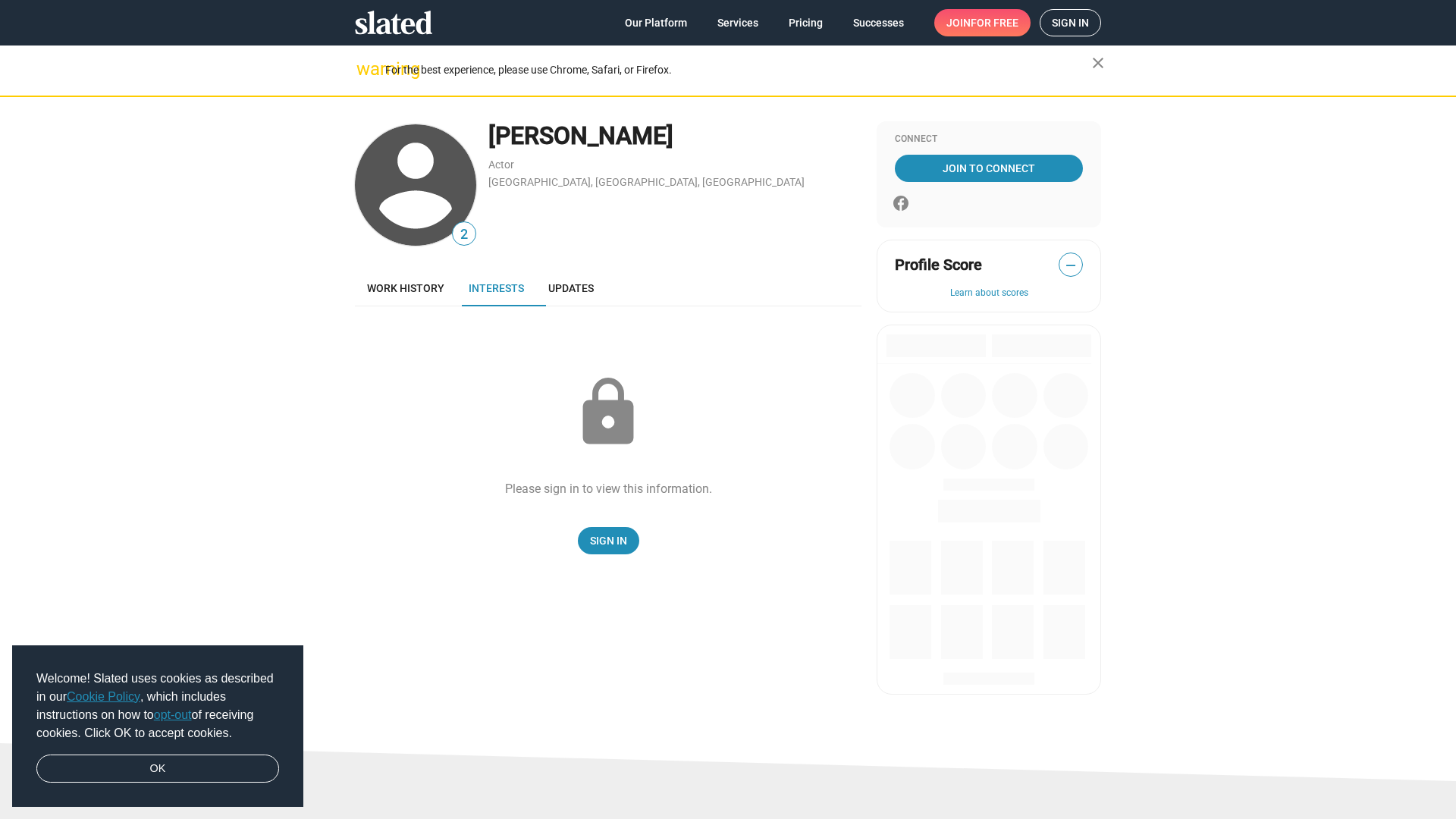 This screenshot has width=1456, height=819. Describe the element at coordinates (1098, 63) in the screenshot. I see `mat-icon: close` at that location.